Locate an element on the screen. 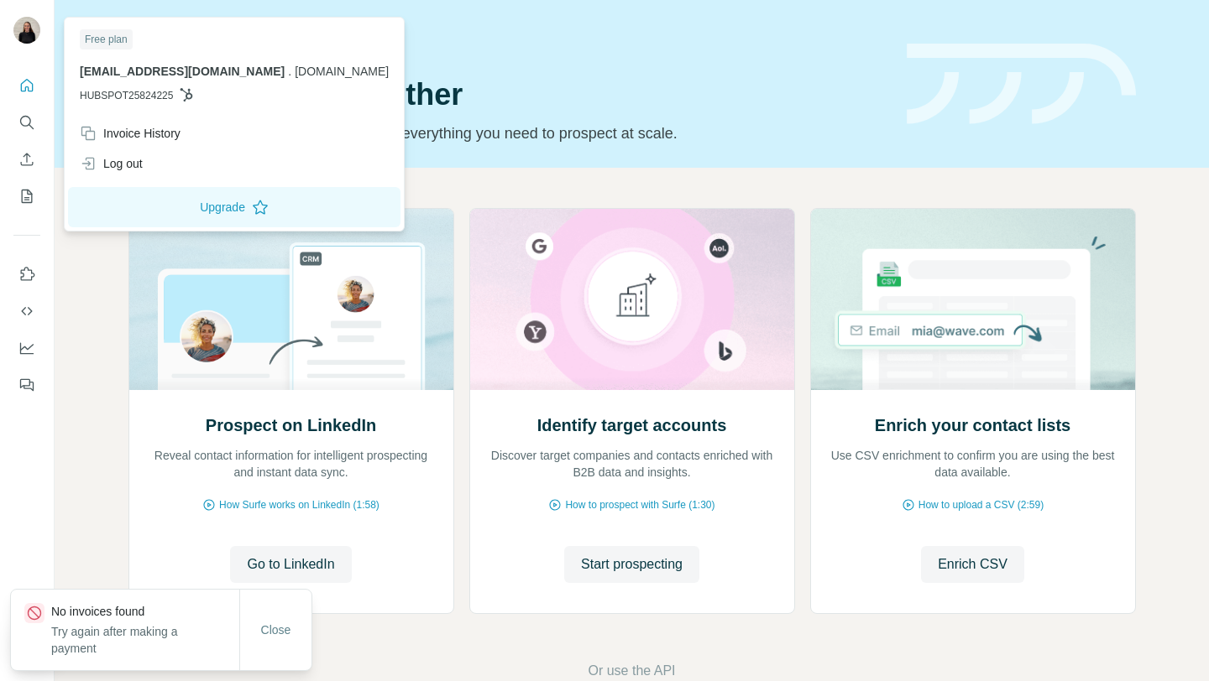  h2: Identify target accounts is located at coordinates (632, 426).